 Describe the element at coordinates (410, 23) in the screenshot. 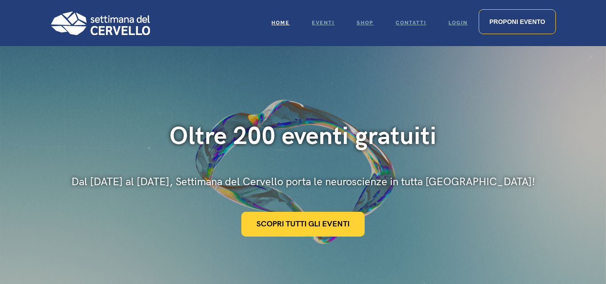

I see `span: Contatti` at that location.